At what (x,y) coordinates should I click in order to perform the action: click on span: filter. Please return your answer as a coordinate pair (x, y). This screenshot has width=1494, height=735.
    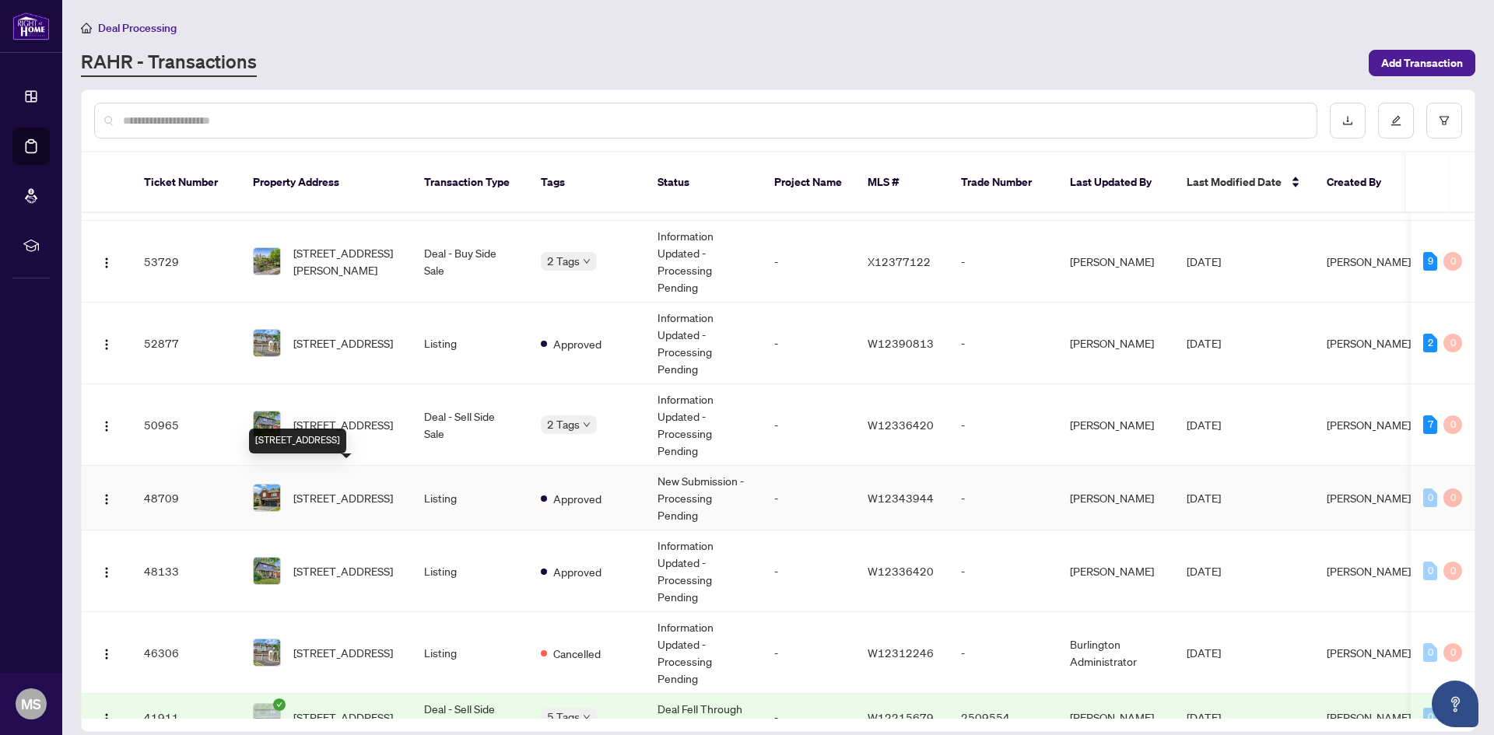
    Looking at the image, I should click on (1444, 121).